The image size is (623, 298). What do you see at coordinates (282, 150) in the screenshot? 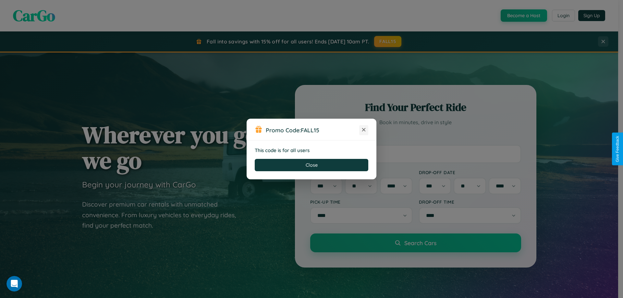
I see `strong: This code is for all users` at bounding box center [282, 150].